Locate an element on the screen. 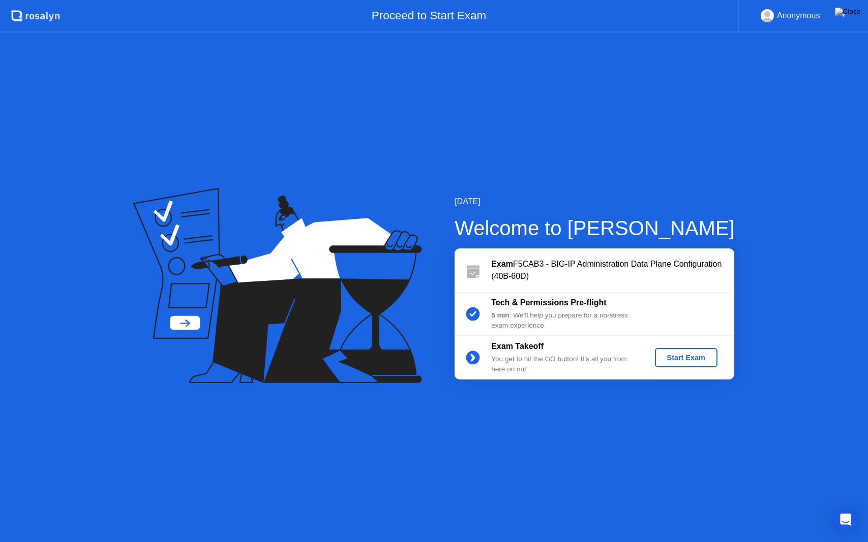 The width and height of the screenshot is (868, 542). b: Exam Takeoff is located at coordinates (517, 346).